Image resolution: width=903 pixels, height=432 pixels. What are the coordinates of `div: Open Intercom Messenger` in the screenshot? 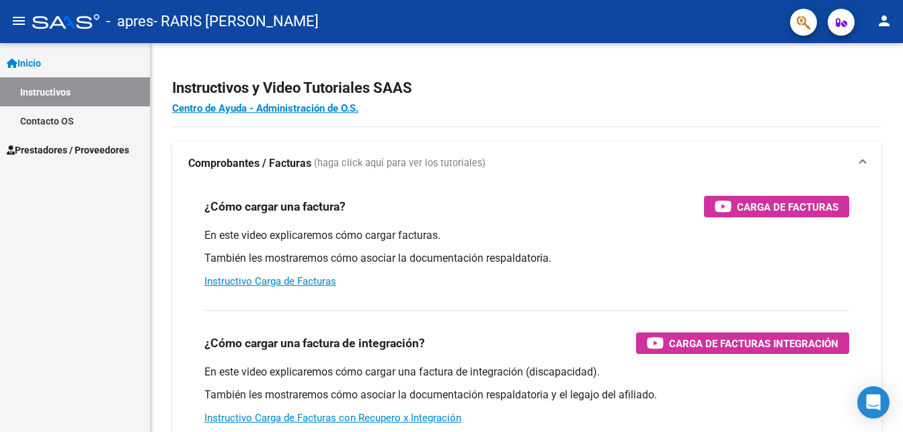 It's located at (874, 402).